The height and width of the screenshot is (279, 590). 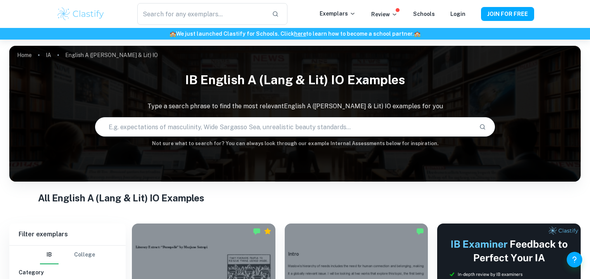 What do you see at coordinates (457, 14) in the screenshot?
I see `a: Login` at bounding box center [457, 14].